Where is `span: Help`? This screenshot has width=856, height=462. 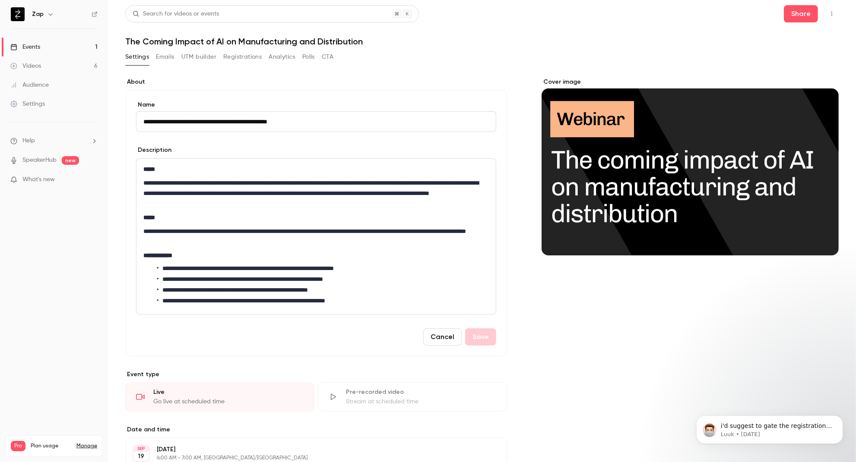 span: Help is located at coordinates (28, 141).